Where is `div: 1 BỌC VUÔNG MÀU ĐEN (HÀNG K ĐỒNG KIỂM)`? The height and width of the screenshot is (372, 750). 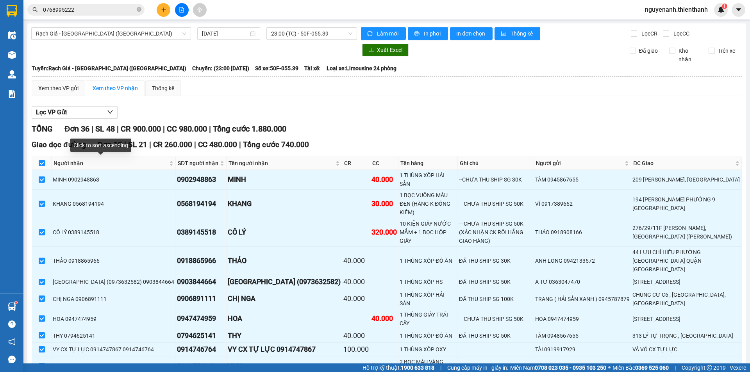 div: 1 BỌC VUÔNG MÀU ĐEN (HÀNG K ĐỒNG KIỂM) is located at coordinates (428, 204).